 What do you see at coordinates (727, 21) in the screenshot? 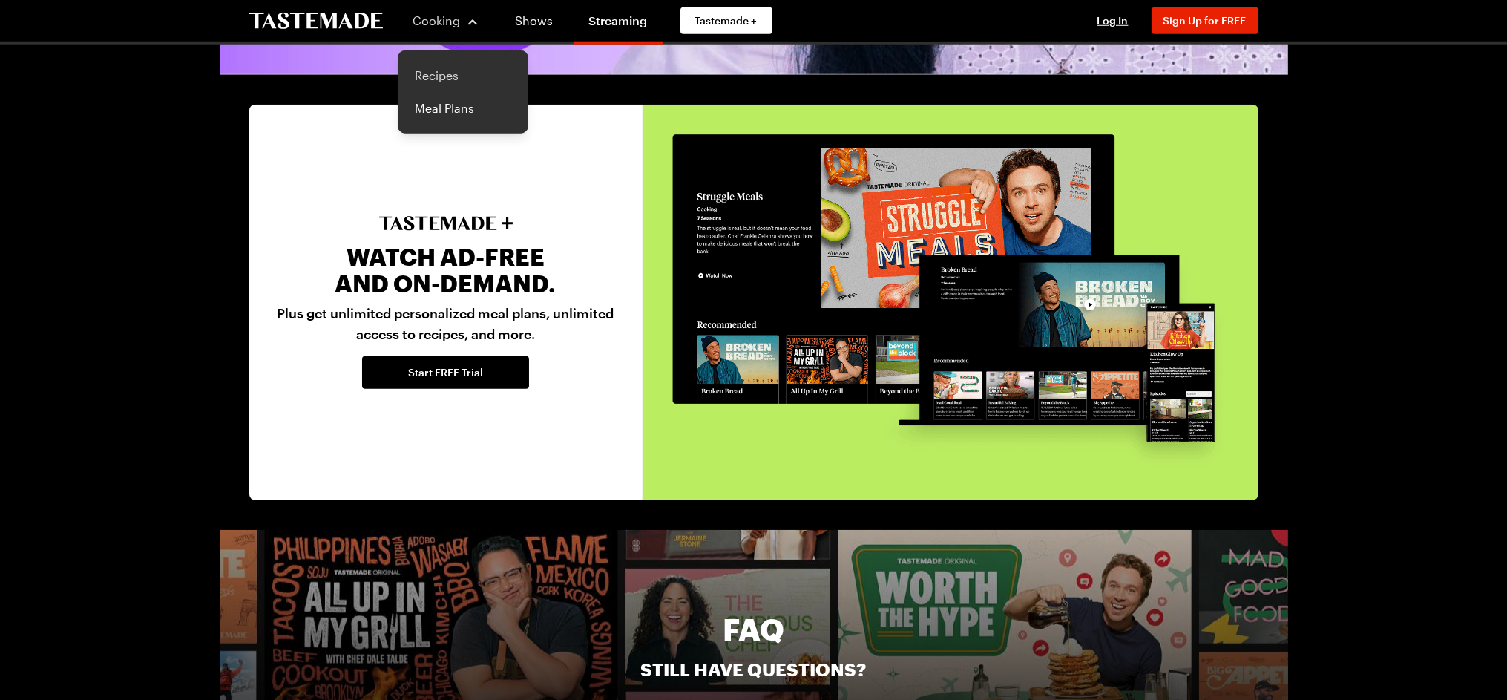
I see `a: Tastemade +` at bounding box center [727, 21].